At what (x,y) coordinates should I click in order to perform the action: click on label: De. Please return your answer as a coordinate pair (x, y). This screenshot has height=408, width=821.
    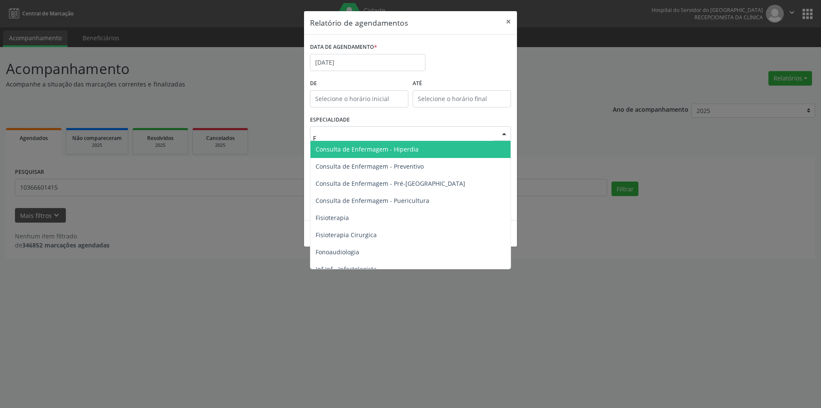
    Looking at the image, I should click on (359, 83).